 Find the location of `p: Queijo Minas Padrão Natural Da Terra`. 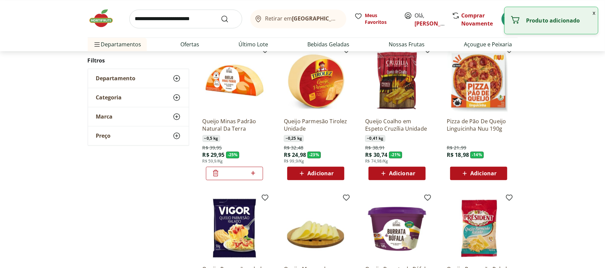

p: Queijo Minas Padrão Natural Da Terra is located at coordinates (235, 125).